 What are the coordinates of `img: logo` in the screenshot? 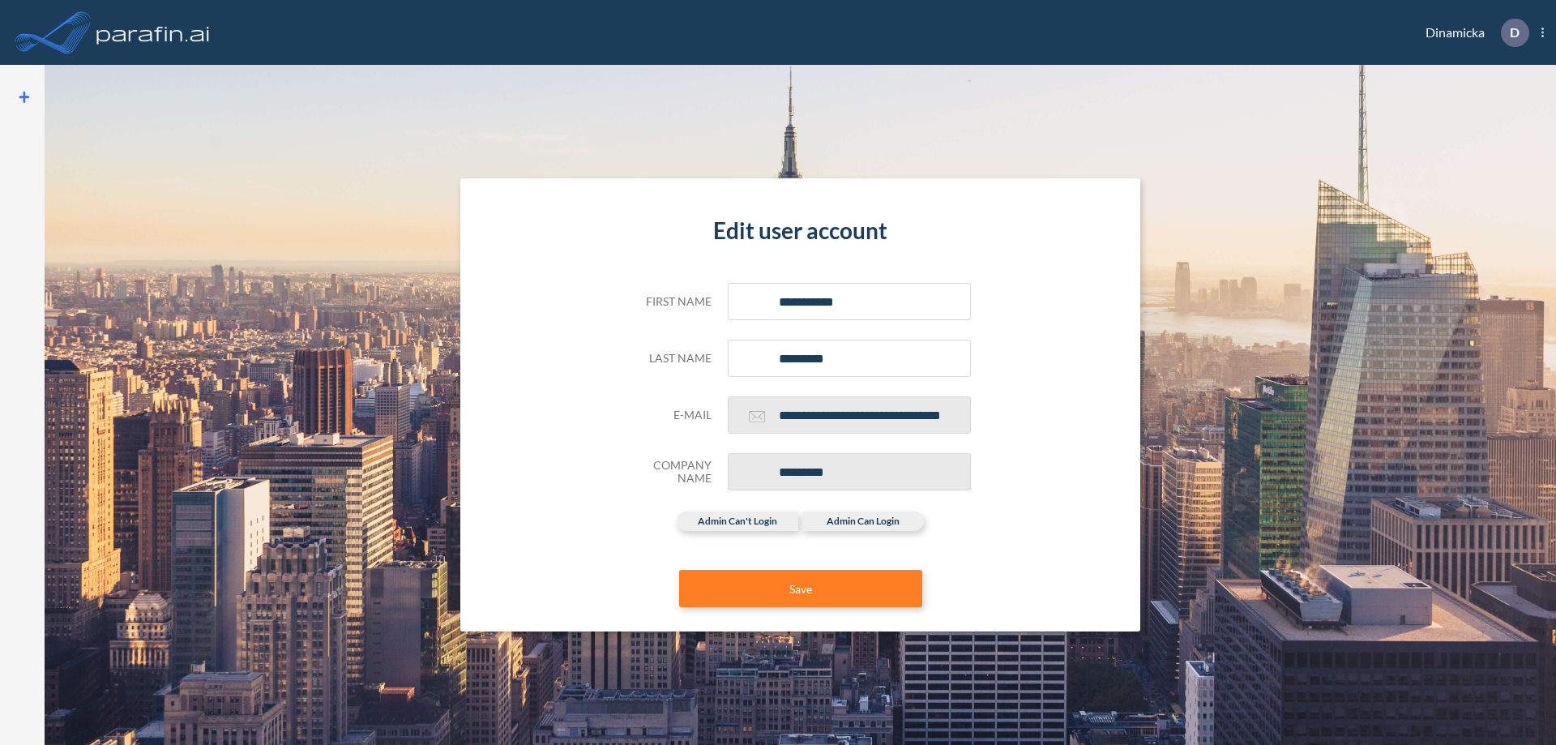 It's located at (153, 32).